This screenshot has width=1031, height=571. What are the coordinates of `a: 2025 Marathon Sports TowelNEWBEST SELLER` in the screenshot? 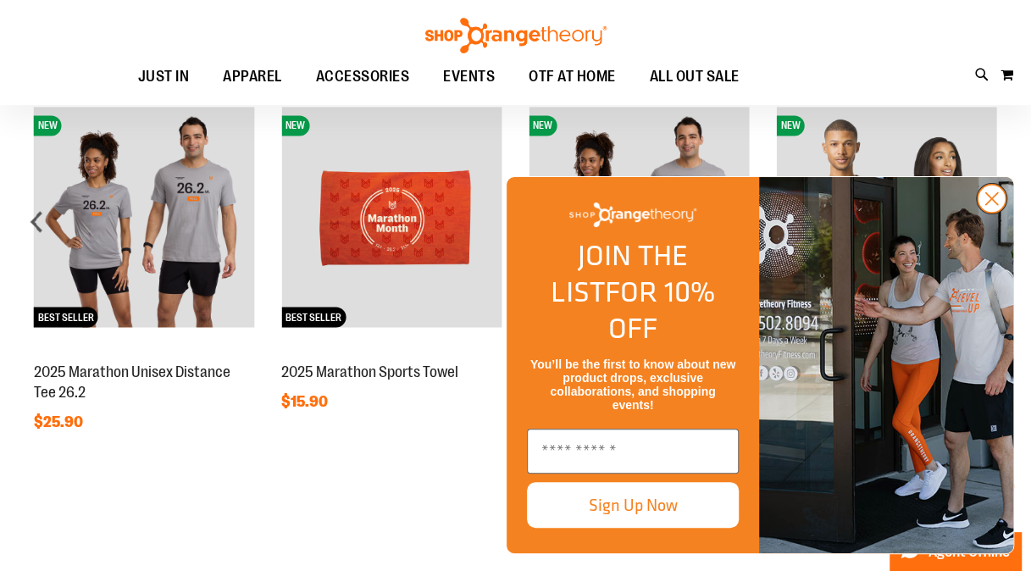 It's located at (392, 351).